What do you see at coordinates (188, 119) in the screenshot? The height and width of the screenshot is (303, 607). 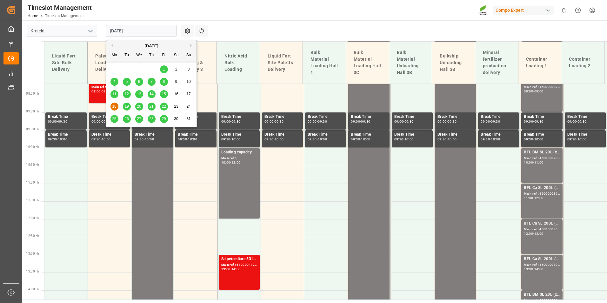 I see `span: 31` at bounding box center [188, 119].